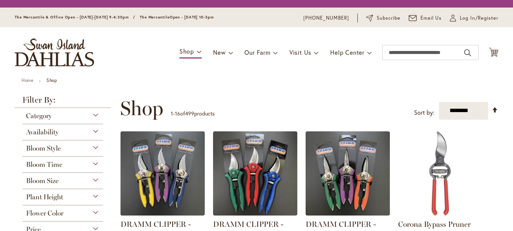 The width and height of the screenshot is (513, 231). I want to click on p: - of products, so click(193, 114).